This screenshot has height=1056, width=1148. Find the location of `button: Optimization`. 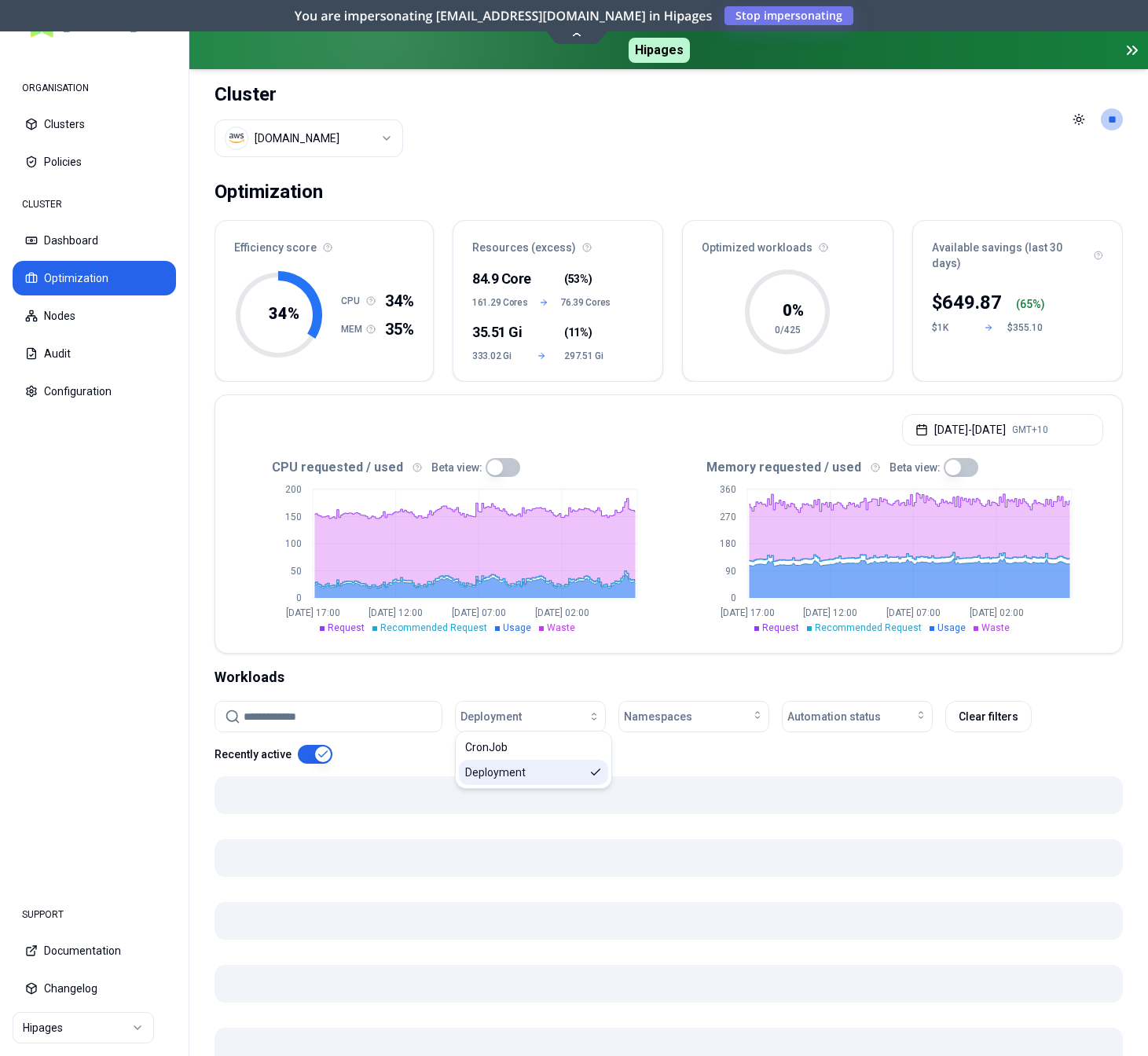

button: Optimization is located at coordinates (94, 278).